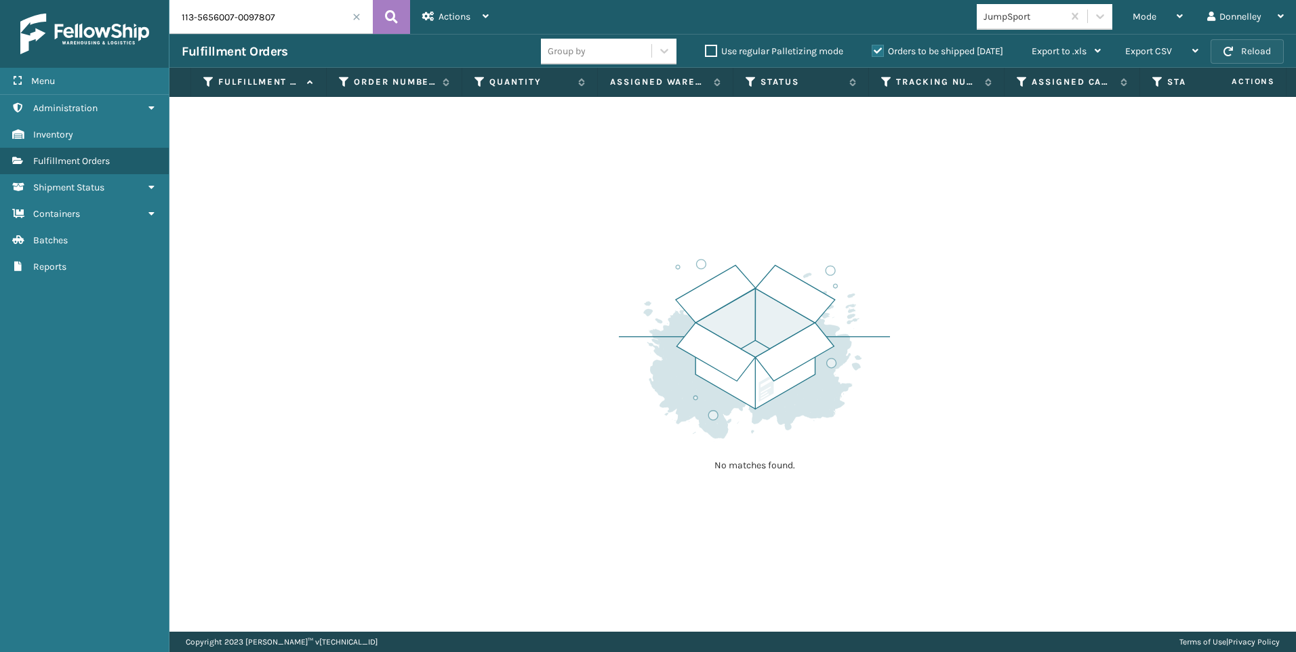 Image resolution: width=1296 pixels, height=652 pixels. What do you see at coordinates (1208, 82) in the screenshot?
I see `label: State` at bounding box center [1208, 82].